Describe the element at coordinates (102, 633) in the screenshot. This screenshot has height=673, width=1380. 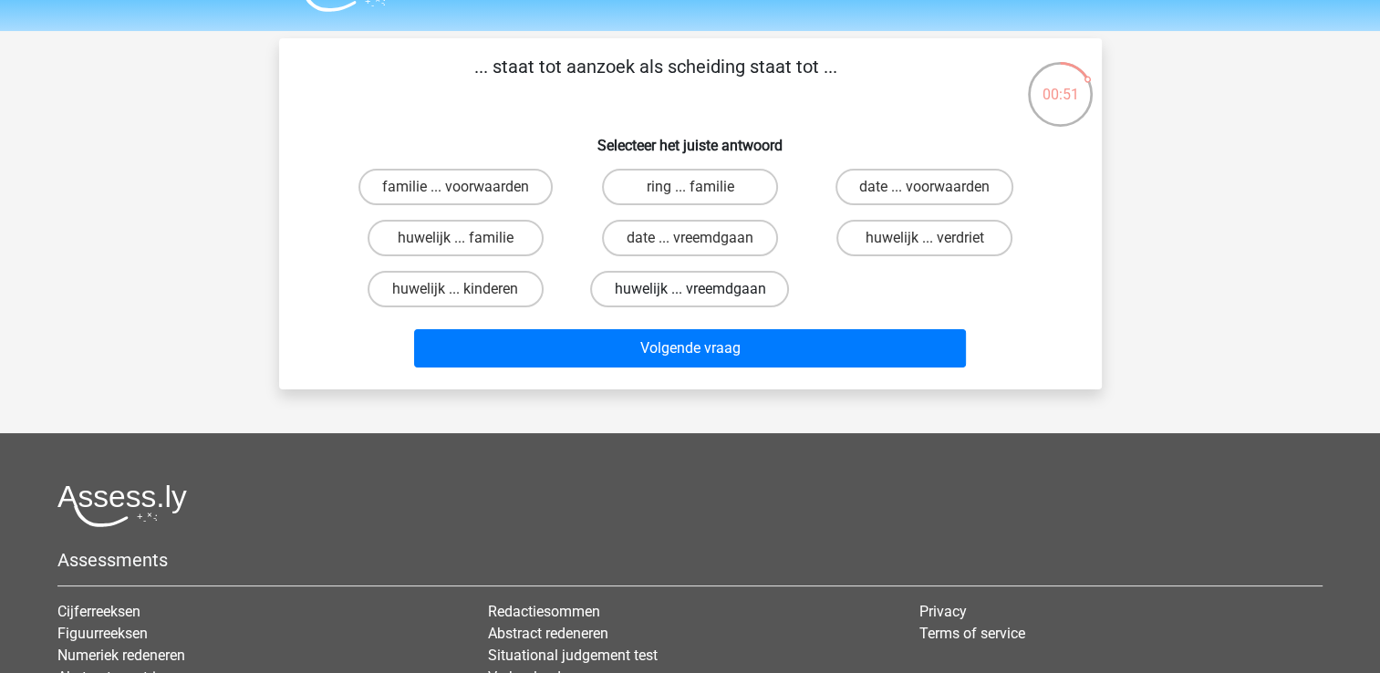
I see `a: Figuurreeksen` at that location.